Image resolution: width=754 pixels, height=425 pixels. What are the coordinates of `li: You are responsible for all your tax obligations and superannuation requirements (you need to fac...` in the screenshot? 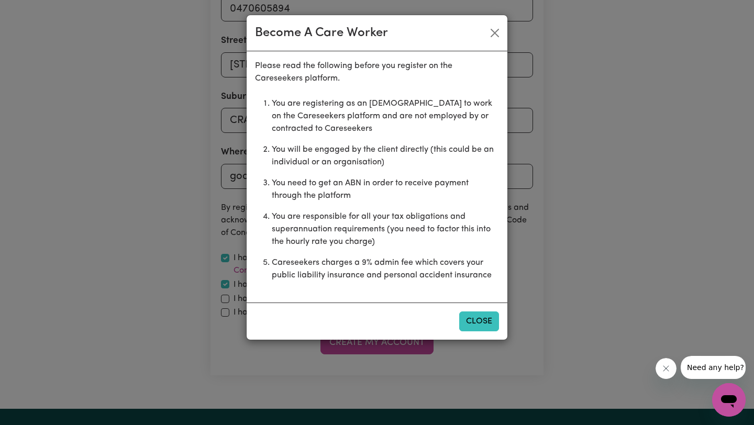 It's located at (385, 229).